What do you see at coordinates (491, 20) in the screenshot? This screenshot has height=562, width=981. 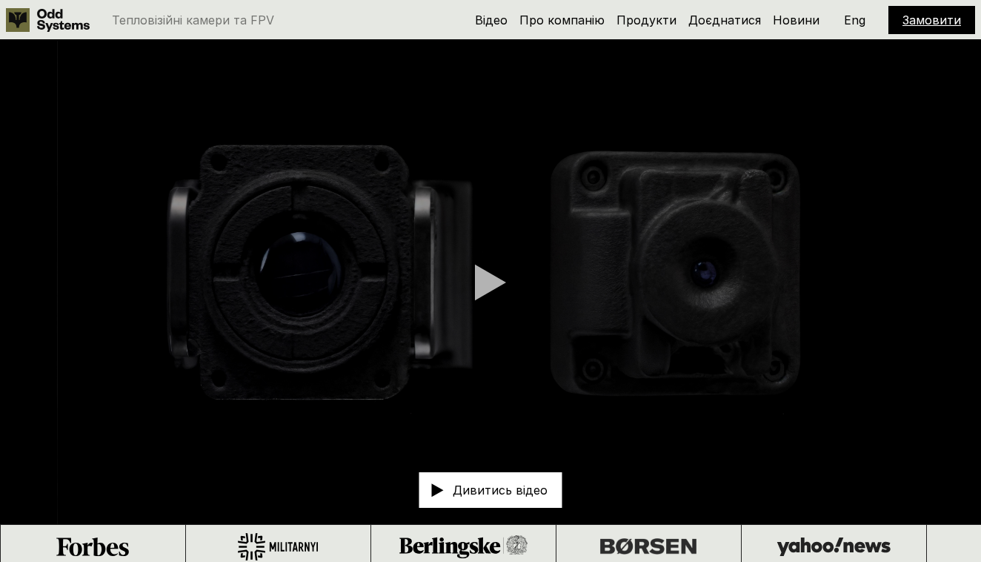 I see `a: Відео` at bounding box center [491, 20].